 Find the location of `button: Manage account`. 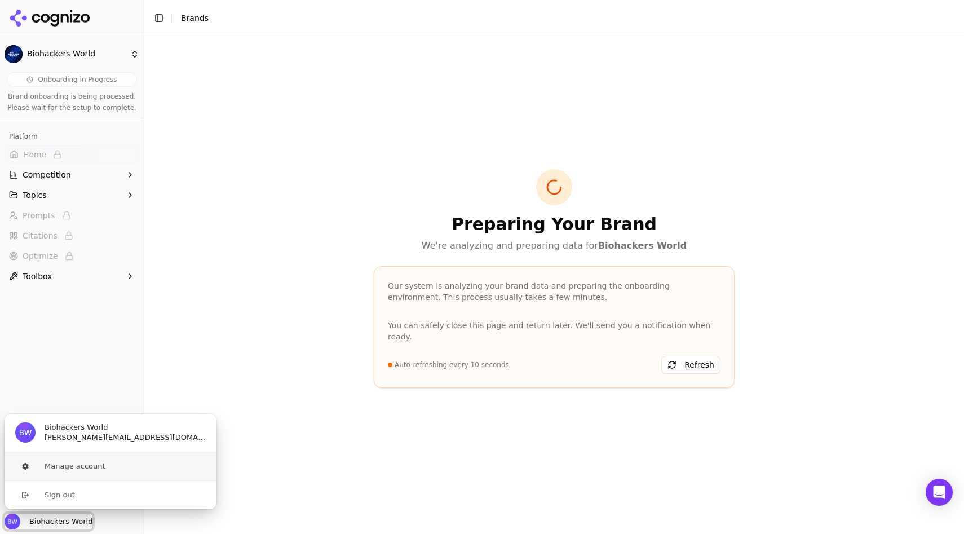

button: Manage account is located at coordinates (111, 466).